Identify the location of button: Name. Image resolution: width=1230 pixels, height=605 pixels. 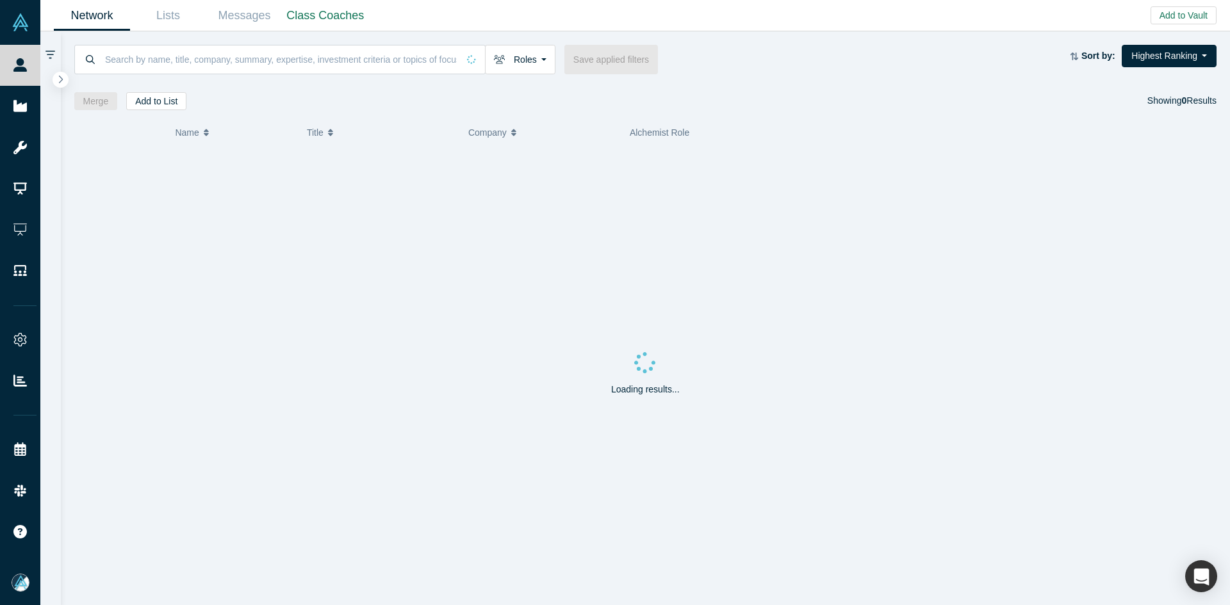
(234, 133).